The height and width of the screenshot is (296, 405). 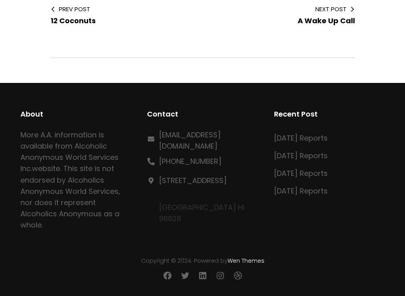 I want to click on span: A Wake Up Call, so click(x=326, y=20).